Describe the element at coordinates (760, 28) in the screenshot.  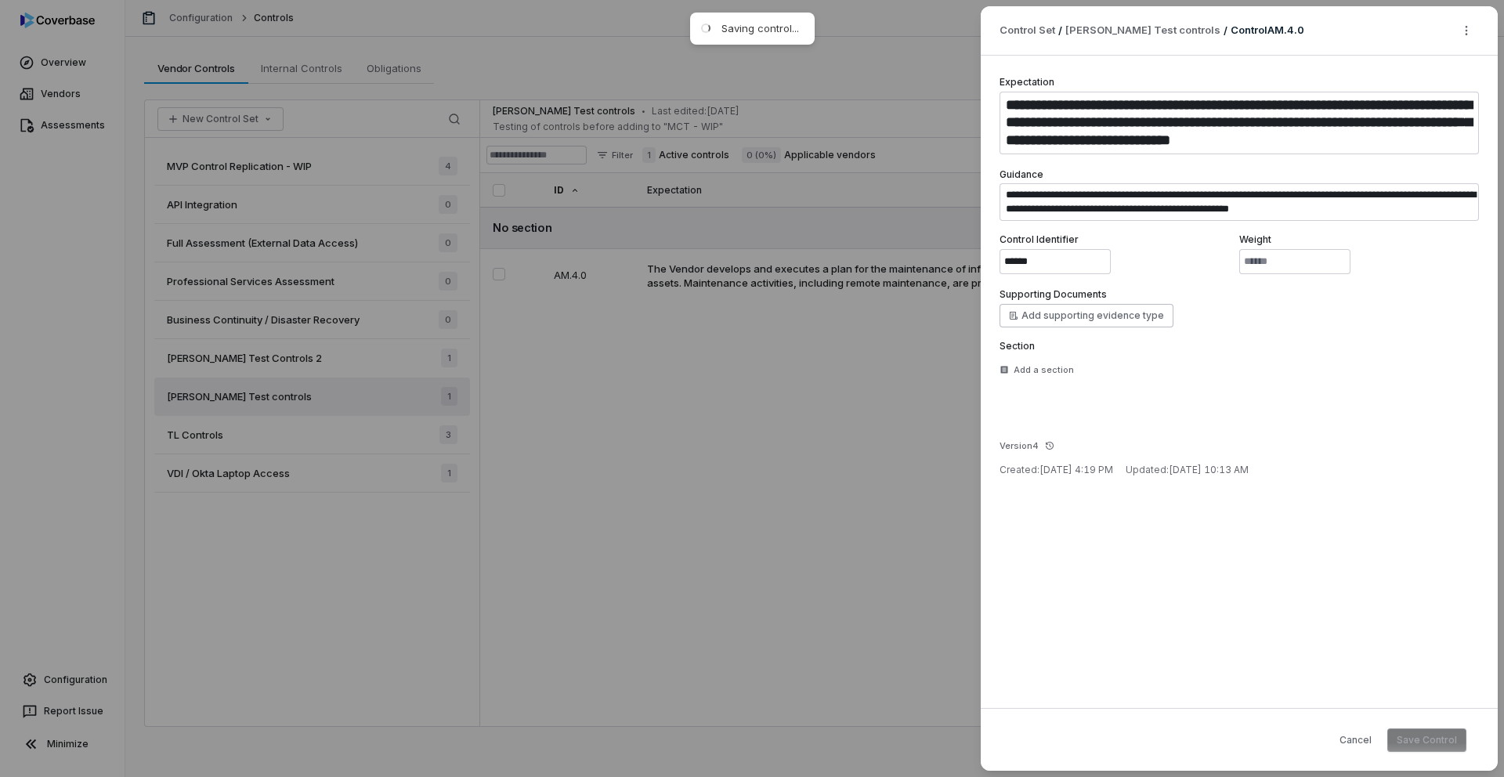
I see `div: Saving control...` at that location.